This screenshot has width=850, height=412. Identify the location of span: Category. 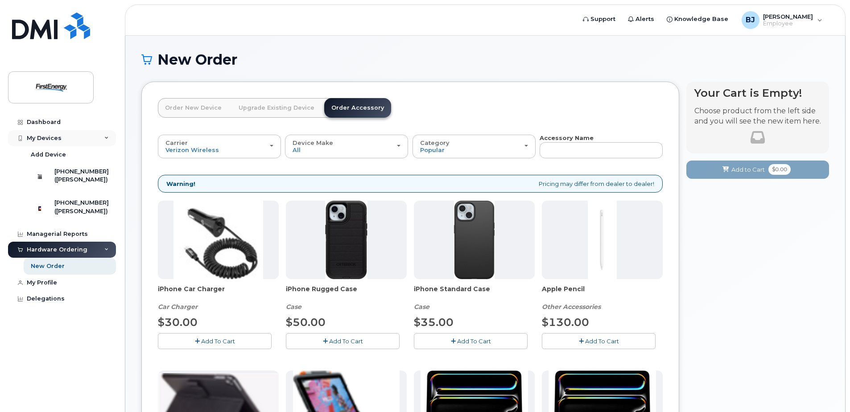
(435, 143).